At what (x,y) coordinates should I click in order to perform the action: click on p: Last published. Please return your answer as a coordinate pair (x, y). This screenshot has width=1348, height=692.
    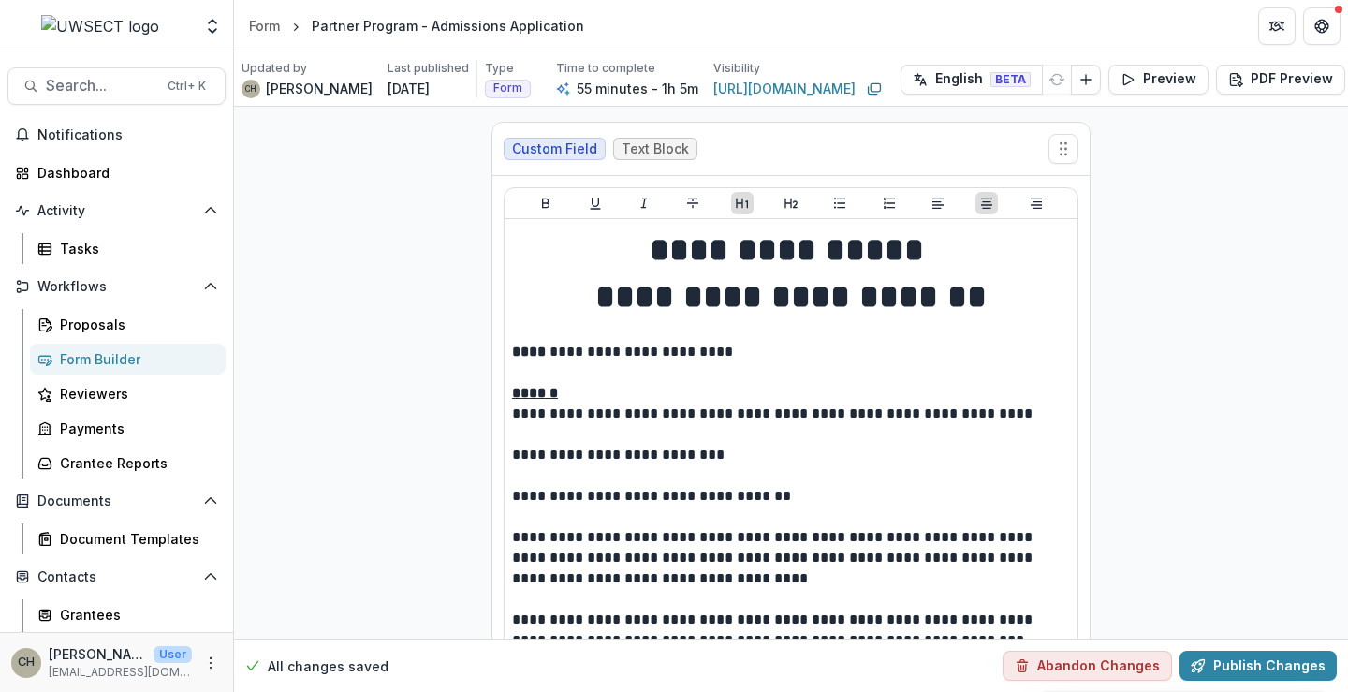
    Looking at the image, I should click on (428, 68).